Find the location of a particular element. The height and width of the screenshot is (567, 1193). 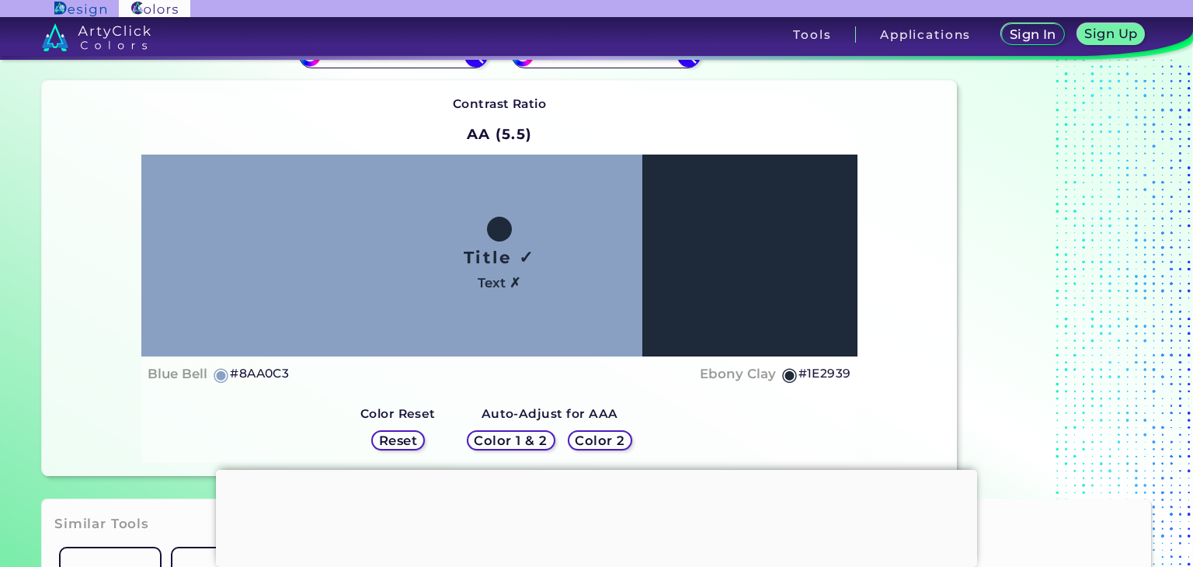

strong: Color Reset is located at coordinates (398, 413).